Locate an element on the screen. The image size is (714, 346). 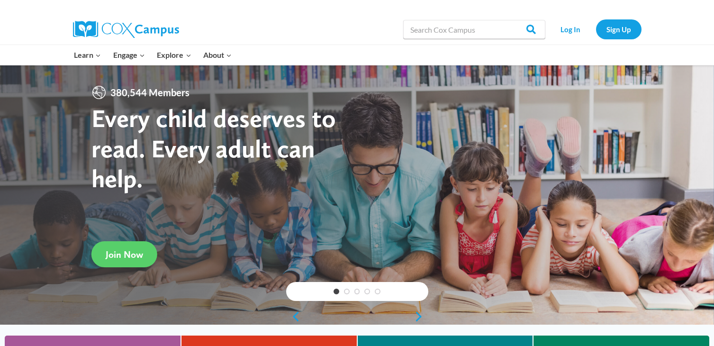
a: Sign Up is located at coordinates (618, 29).